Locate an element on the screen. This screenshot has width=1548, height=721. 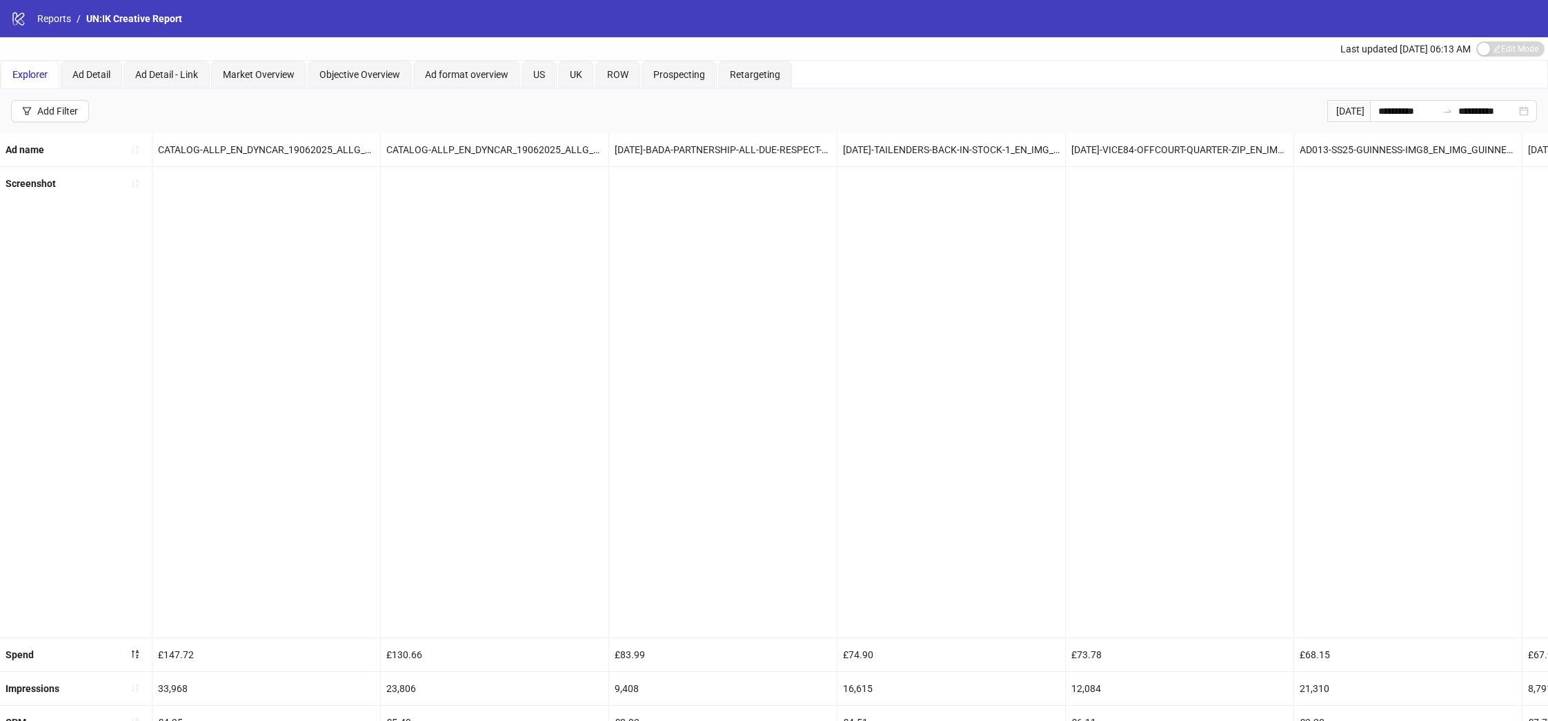
div: £73.78 is located at coordinates (1180, 655).